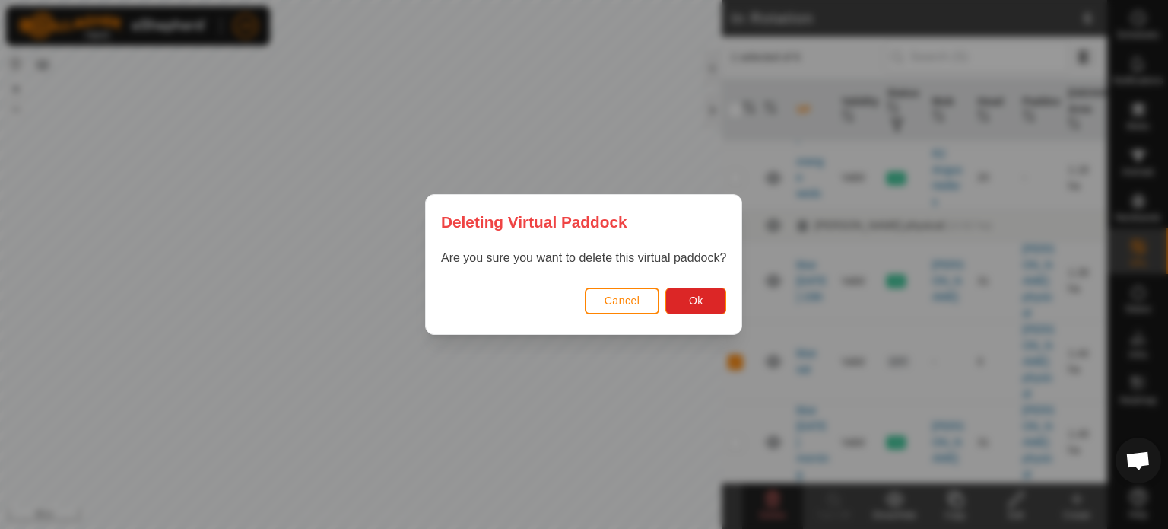  What do you see at coordinates (697, 300) in the screenshot?
I see `button: Ok` at bounding box center [697, 300].